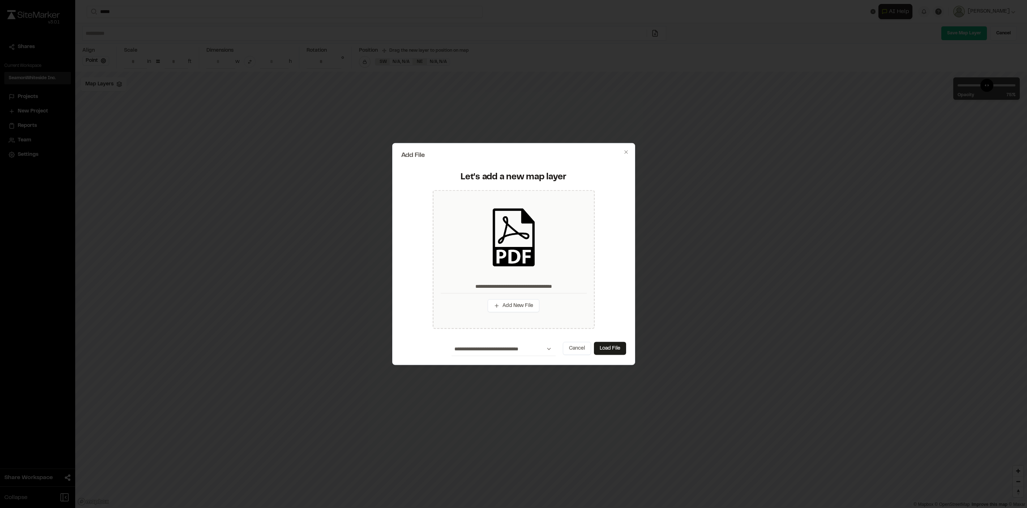 The width and height of the screenshot is (1027, 508). Describe the element at coordinates (514, 177) in the screenshot. I see `div: Let's add a new map layer` at that location.